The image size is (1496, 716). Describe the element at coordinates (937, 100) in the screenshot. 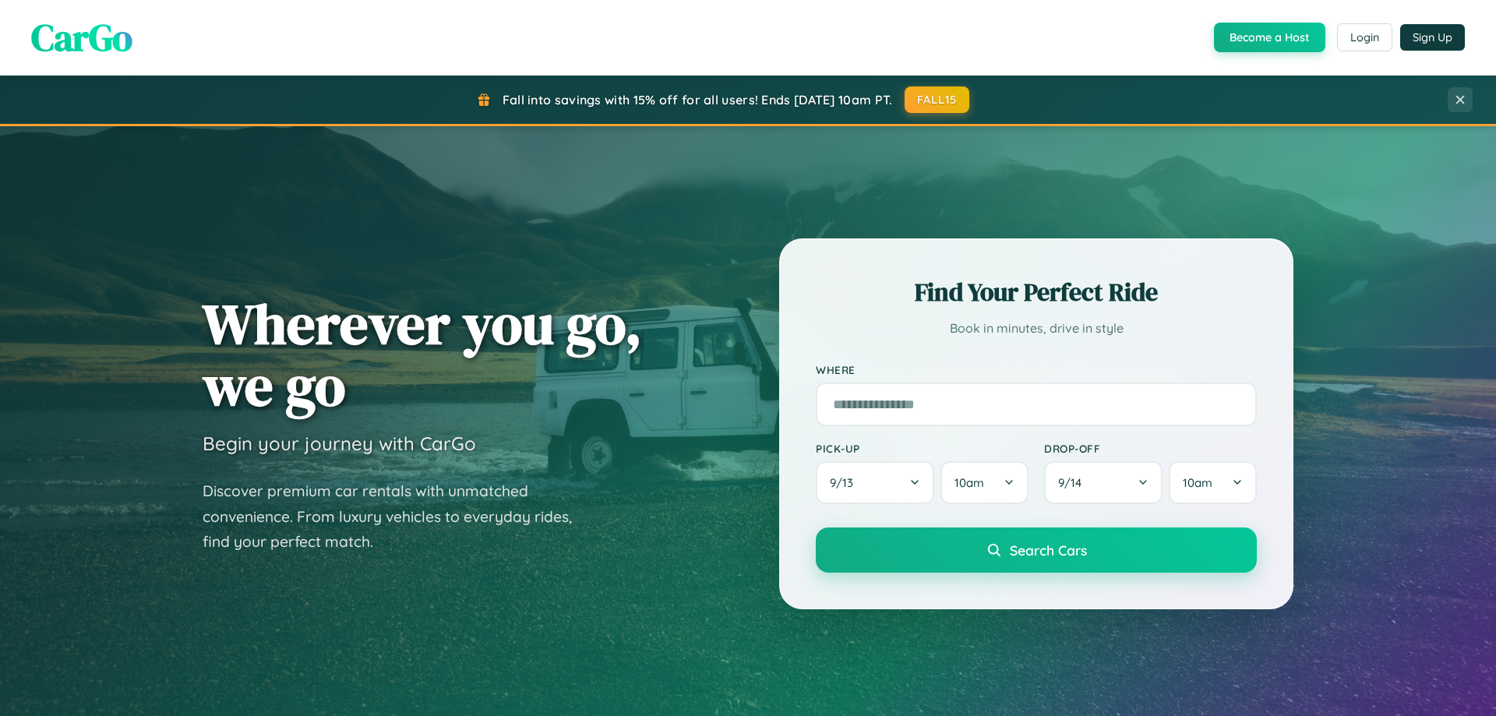

I see `button: FALL15` at that location.